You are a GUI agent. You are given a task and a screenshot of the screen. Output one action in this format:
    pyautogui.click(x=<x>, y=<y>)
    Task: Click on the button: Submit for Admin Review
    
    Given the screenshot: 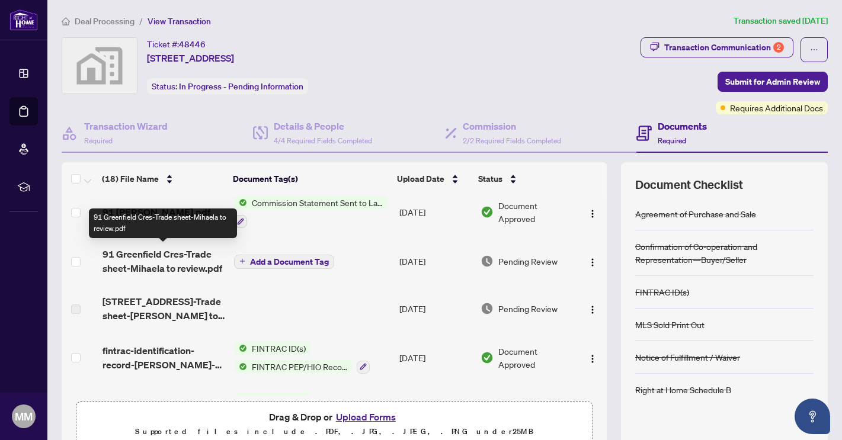 What is the action you would take?
    pyautogui.click(x=773, y=82)
    